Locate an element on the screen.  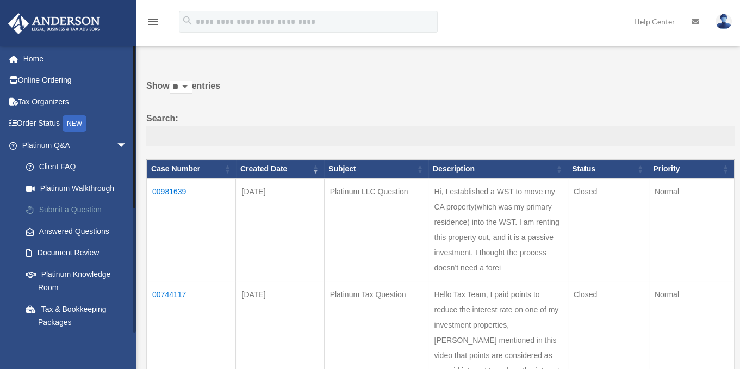
label: Search: is located at coordinates (441, 129).